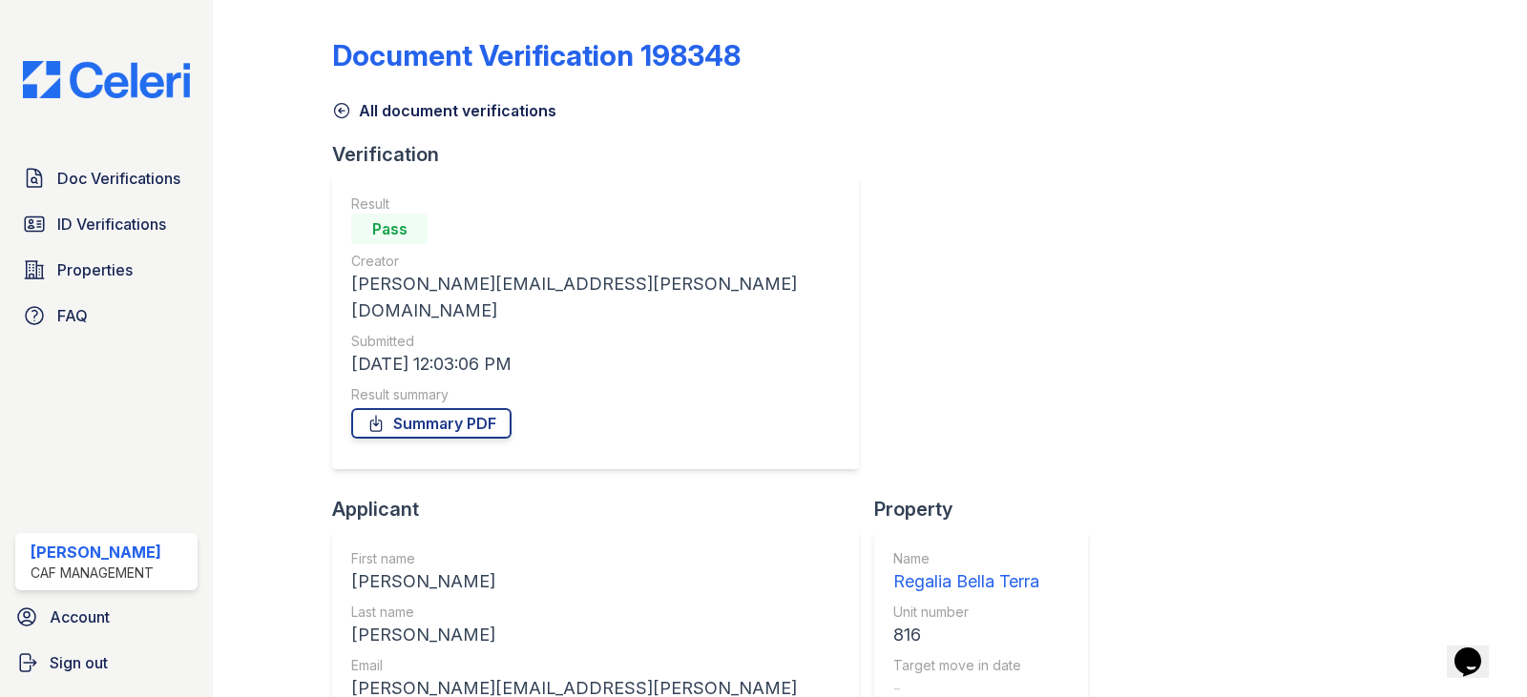 The height and width of the screenshot is (697, 1527). What do you see at coordinates (966, 635) in the screenshot?
I see `div: 816` at bounding box center [966, 635].